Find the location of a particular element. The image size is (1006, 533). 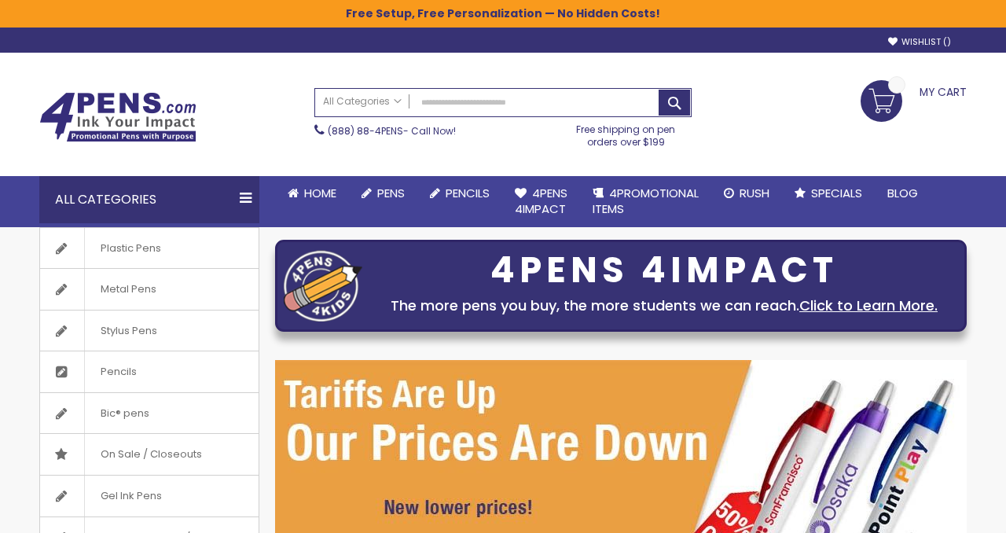

div: 4PENS 4IMPACT is located at coordinates (664, 270).